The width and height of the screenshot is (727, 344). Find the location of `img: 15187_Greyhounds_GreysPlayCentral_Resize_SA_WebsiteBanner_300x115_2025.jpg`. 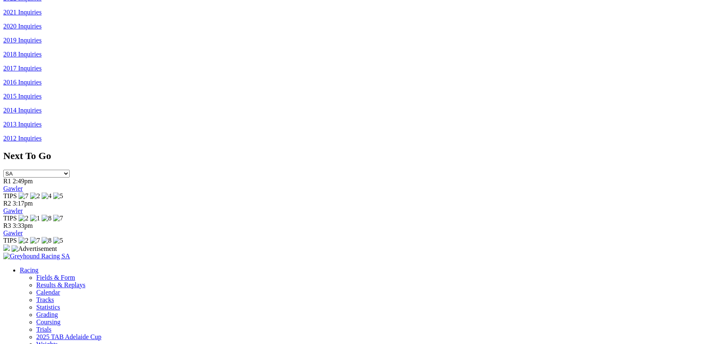

img: 15187_Greyhounds_GreysPlayCentral_Resize_SA_WebsiteBanner_300x115_2025.jpg is located at coordinates (7, 248).